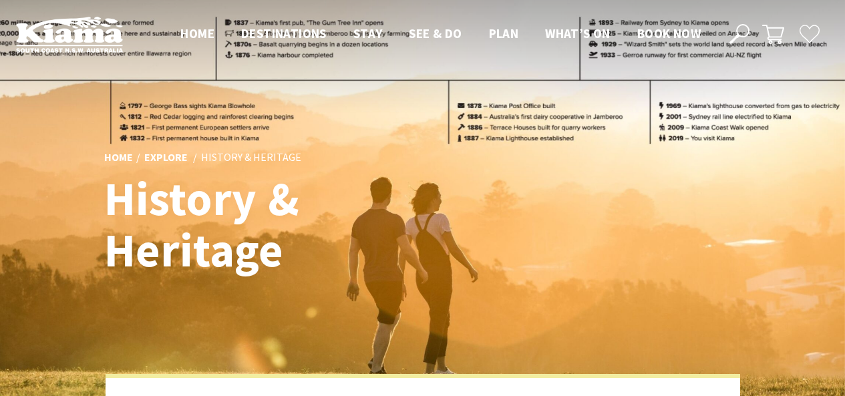 Image resolution: width=845 pixels, height=396 pixels. Describe the element at coordinates (368, 33) in the screenshot. I see `span: Stay` at that location.